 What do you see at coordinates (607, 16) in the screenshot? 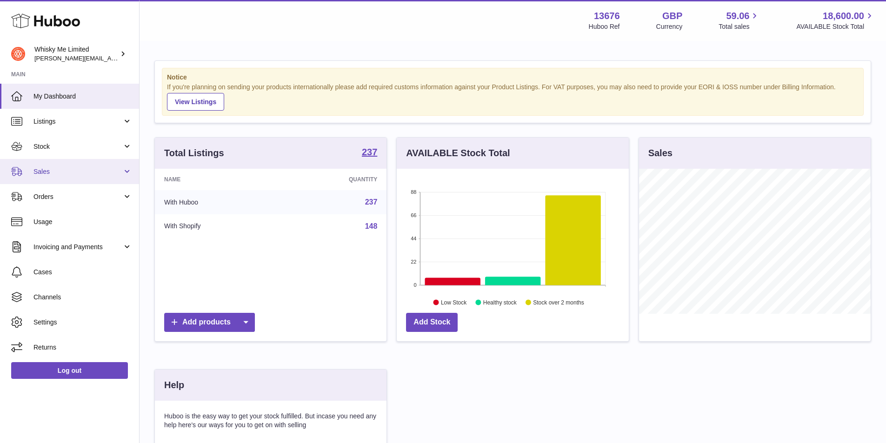
I see `strong: 13676` at bounding box center [607, 16].